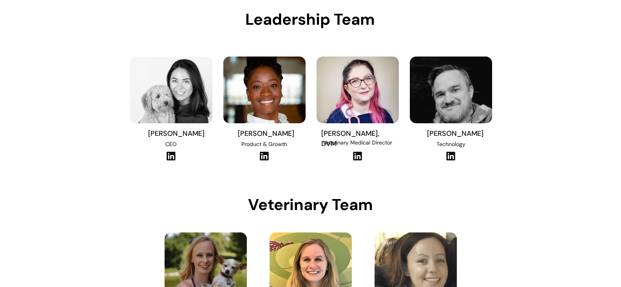 The image size is (621, 287). What do you see at coordinates (451, 144) in the screenshot?
I see `span: Technology` at bounding box center [451, 144].